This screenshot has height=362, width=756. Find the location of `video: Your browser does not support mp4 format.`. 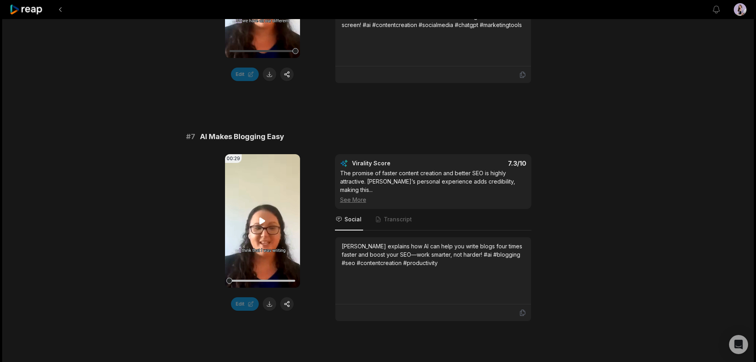

video: Your browser does not support mp4 format. is located at coordinates (262, 221).